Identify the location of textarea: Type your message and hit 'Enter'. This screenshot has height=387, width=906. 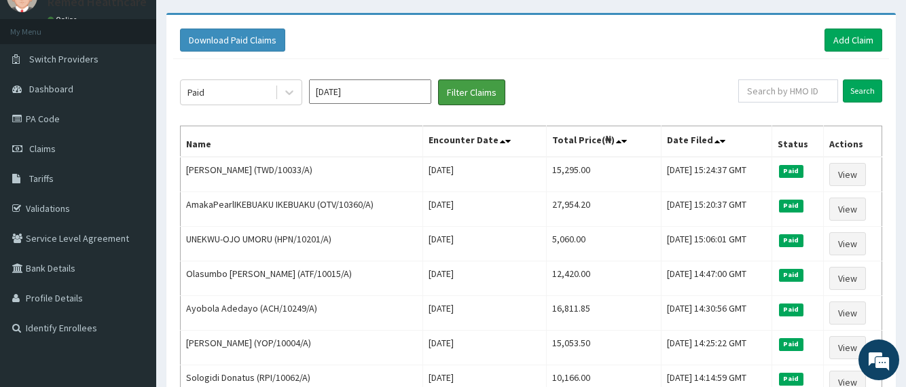
(132, 274).